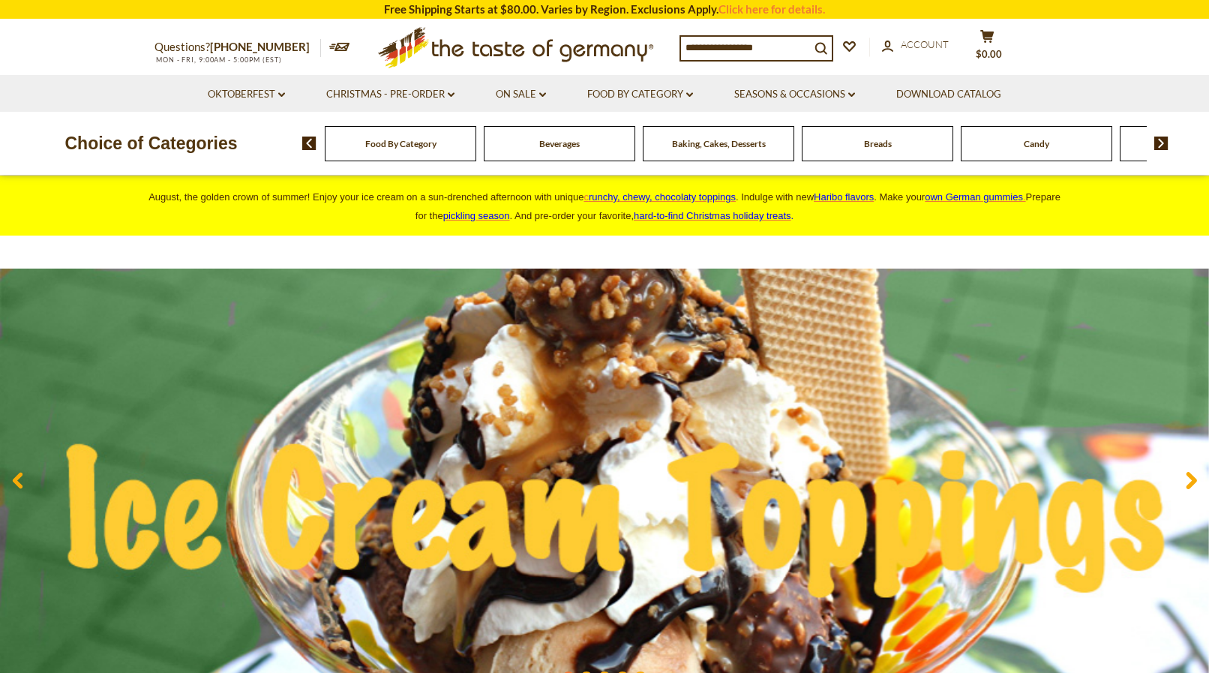 This screenshot has width=1209, height=673. I want to click on p: Questions?, so click(238, 47).